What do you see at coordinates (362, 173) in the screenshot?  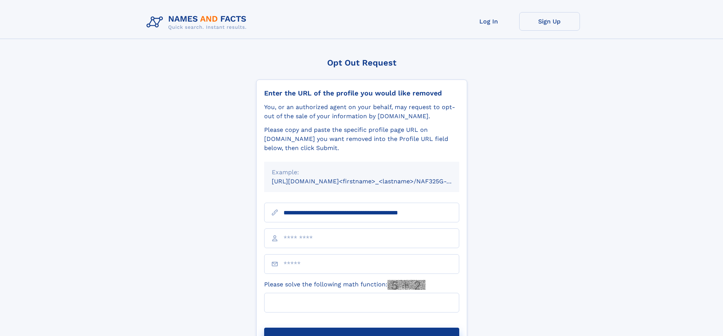 I see `div: Example:` at bounding box center [362, 173].